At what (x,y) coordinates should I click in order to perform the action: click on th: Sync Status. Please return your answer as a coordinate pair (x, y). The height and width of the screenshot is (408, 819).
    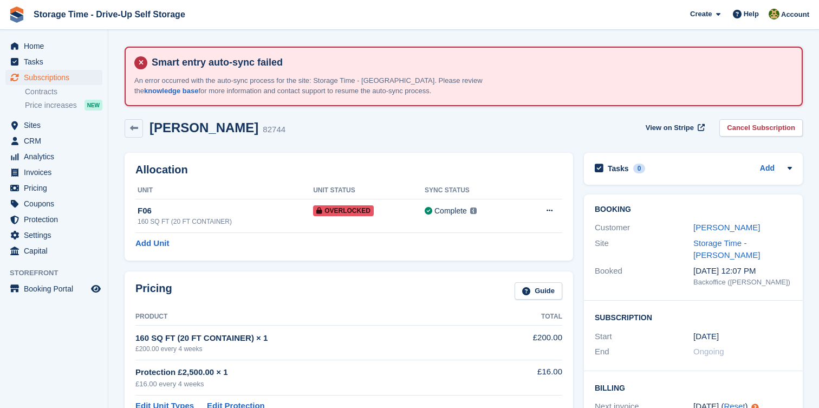
    Looking at the image, I should click on (473, 191).